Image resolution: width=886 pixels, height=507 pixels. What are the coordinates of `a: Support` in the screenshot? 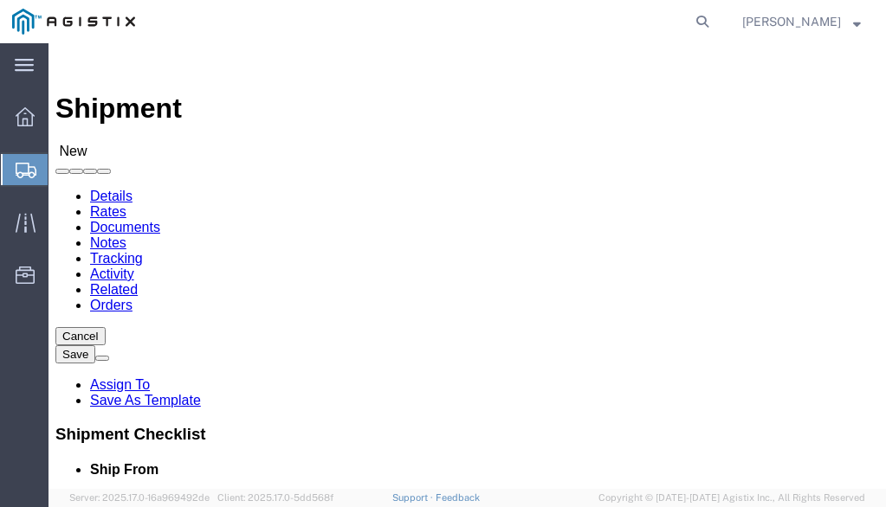 It's located at (414, 498).